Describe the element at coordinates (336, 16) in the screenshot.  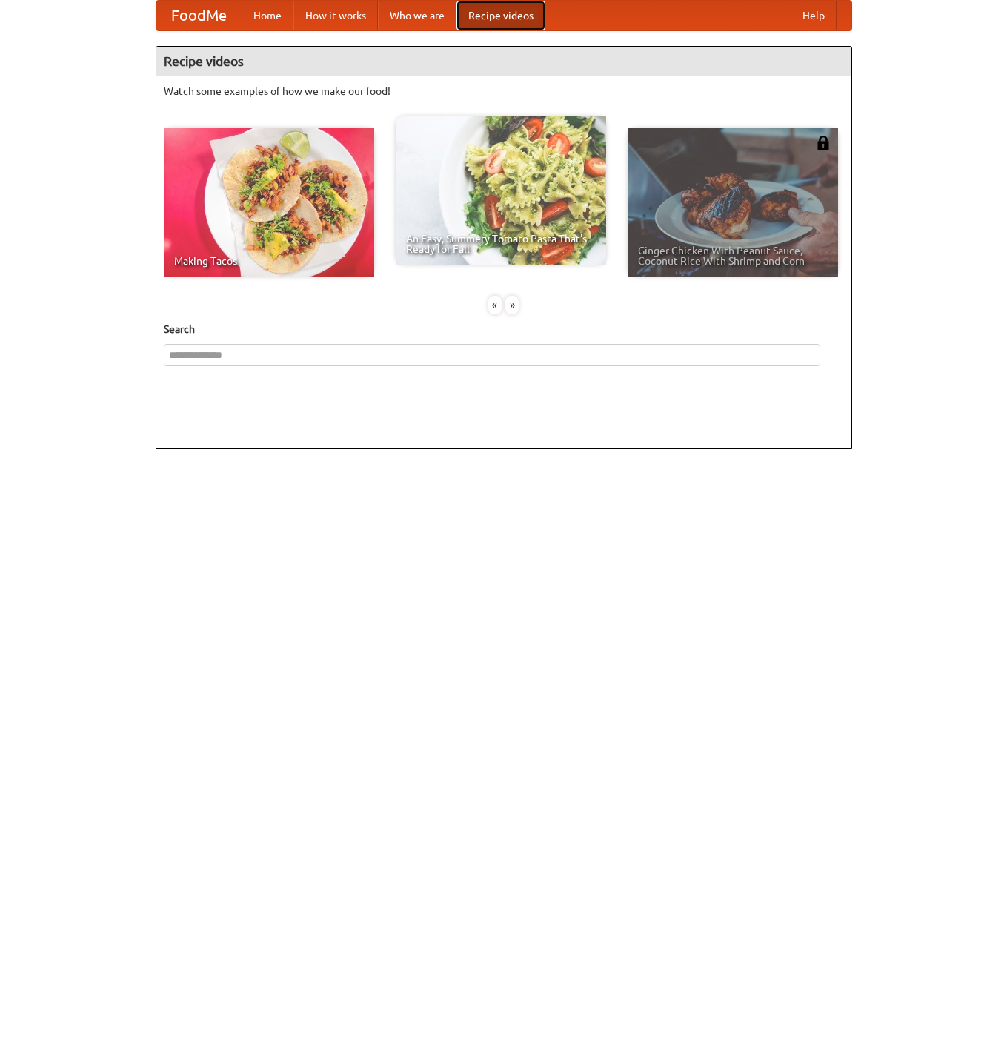
I see `a: How it works` at that location.